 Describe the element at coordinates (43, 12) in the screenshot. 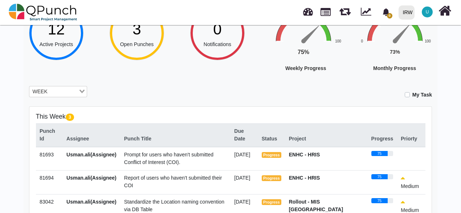

I see `img: qpunch-sp.fa6292f.png` at that location.